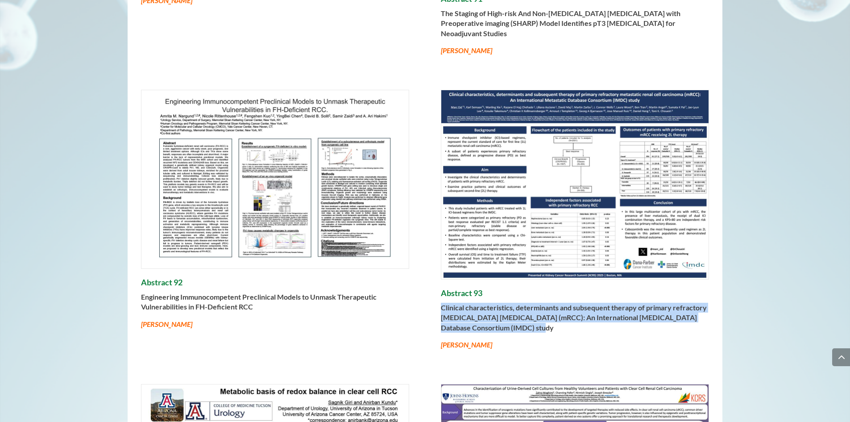 This screenshot has height=422, width=850. Describe the element at coordinates (575, 295) in the screenshot. I see `h4: Abstract 93` at that location.